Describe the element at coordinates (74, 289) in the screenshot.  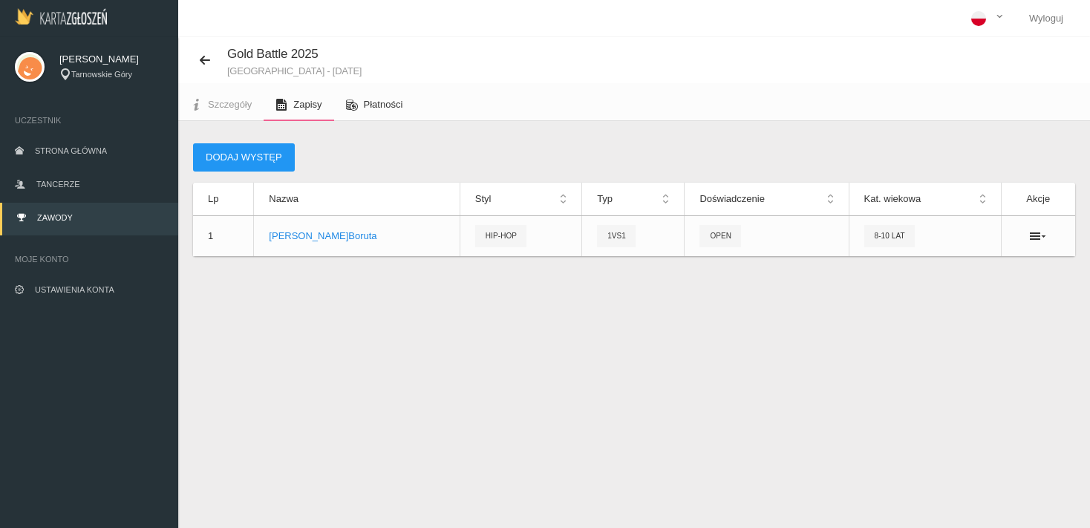
I see `span: Ustawienia konta` at that location.